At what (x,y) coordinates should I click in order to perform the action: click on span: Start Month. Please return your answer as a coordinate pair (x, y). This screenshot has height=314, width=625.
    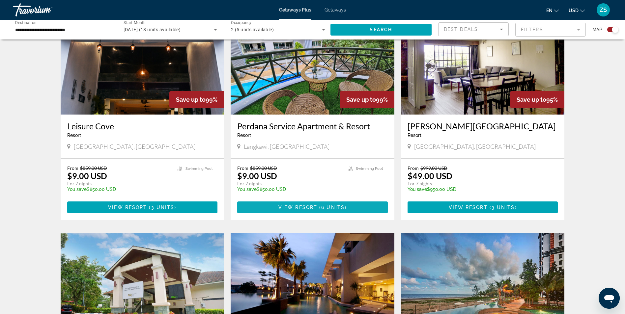
    Looking at the image, I should click on (134, 23).